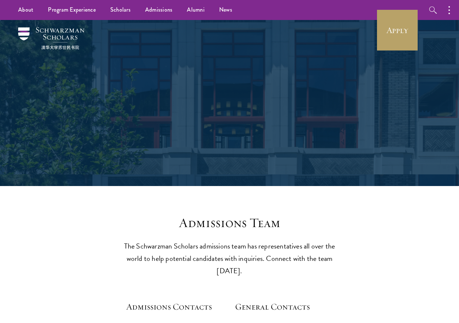 The image size is (459, 323). I want to click on h5: General Contacts, so click(284, 307).